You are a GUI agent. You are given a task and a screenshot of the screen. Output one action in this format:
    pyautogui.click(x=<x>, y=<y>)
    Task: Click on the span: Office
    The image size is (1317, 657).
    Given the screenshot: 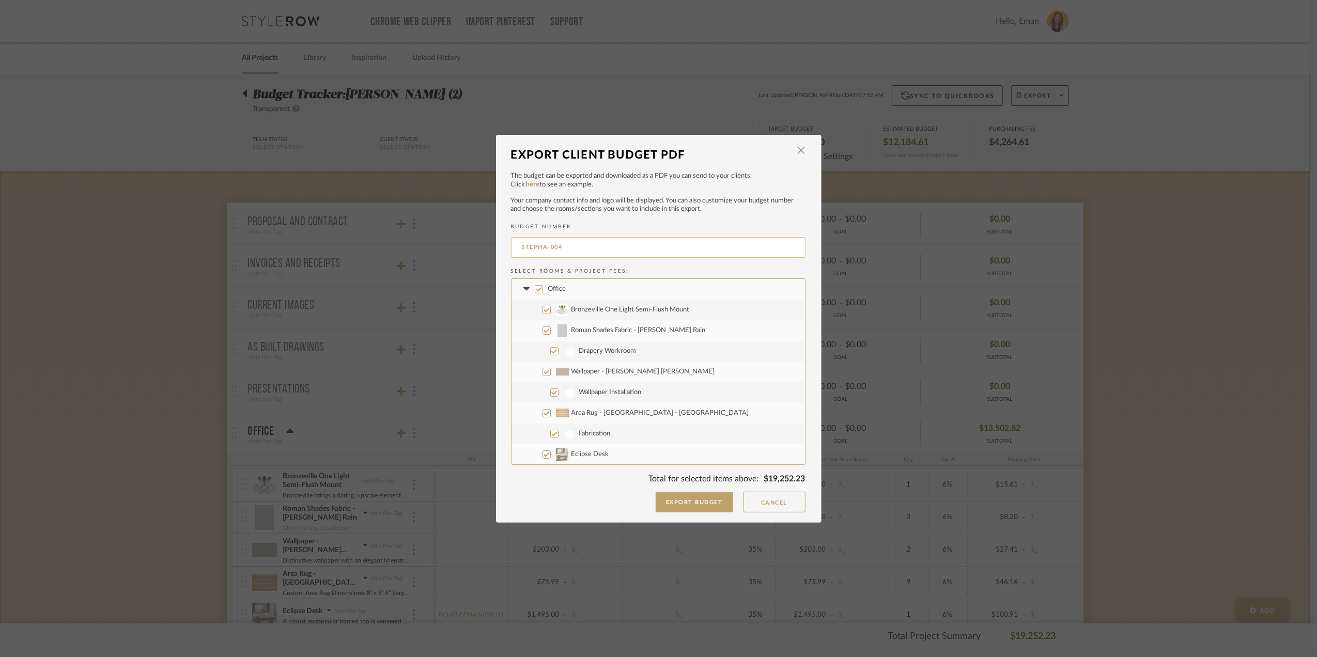 What is the action you would take?
    pyautogui.click(x=557, y=289)
    